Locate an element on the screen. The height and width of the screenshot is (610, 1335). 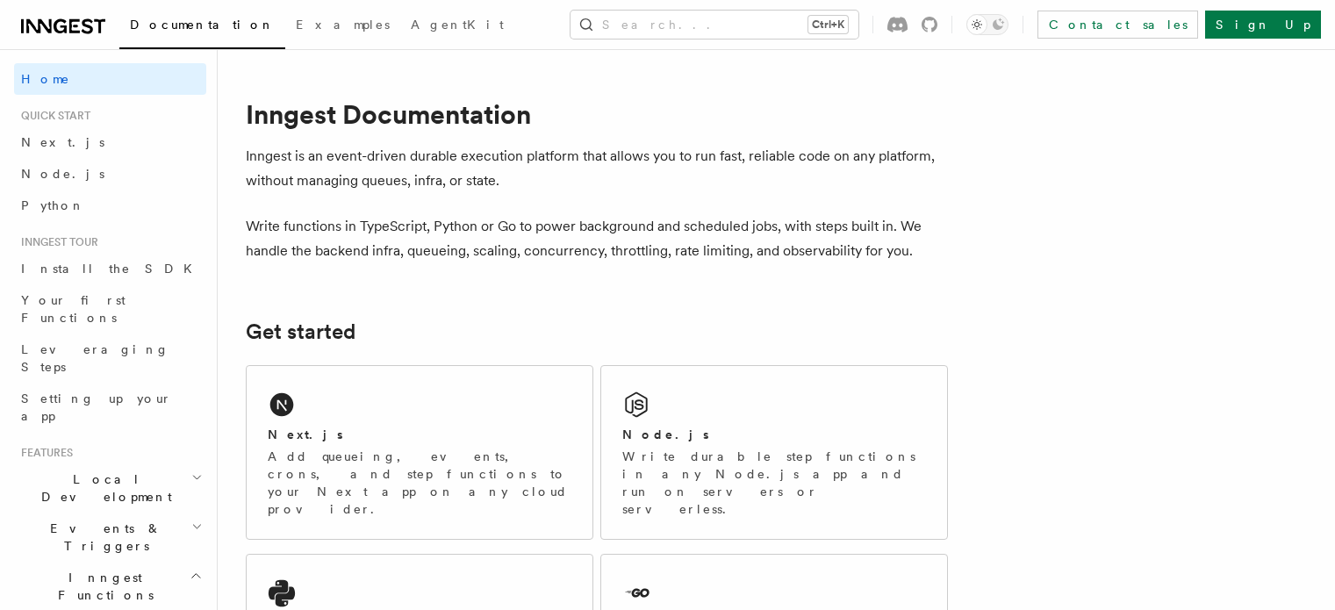
a: Python is located at coordinates (110, 205).